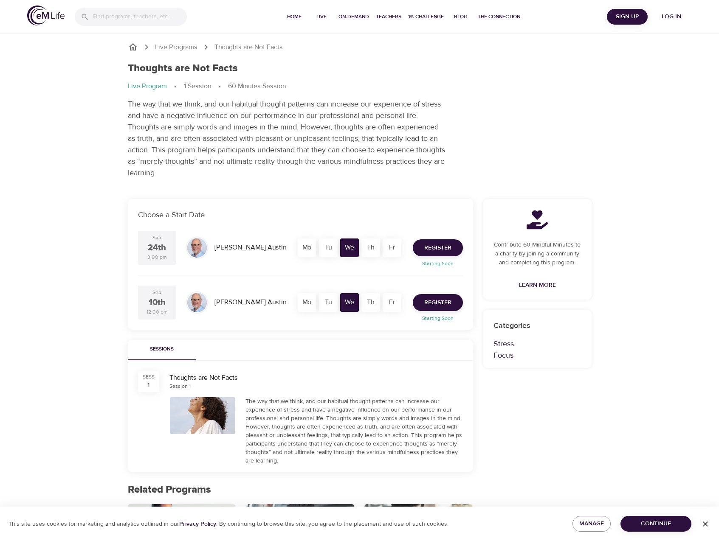 This screenshot has width=719, height=541. Describe the element at coordinates (162, 349) in the screenshot. I see `span: Sessions` at that location.